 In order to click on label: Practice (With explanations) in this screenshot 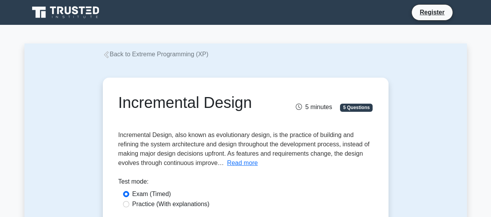, I will do `click(171, 204)`.